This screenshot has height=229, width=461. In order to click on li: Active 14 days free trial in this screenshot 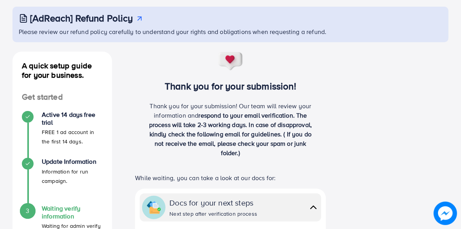, I will do `click(62, 134)`.